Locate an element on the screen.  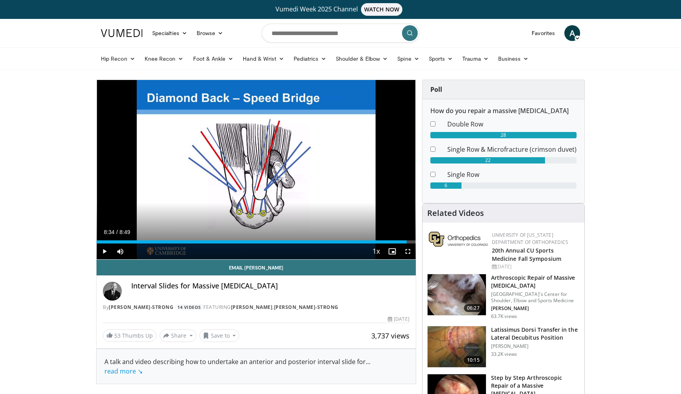
a: Trauma is located at coordinates (476, 59).